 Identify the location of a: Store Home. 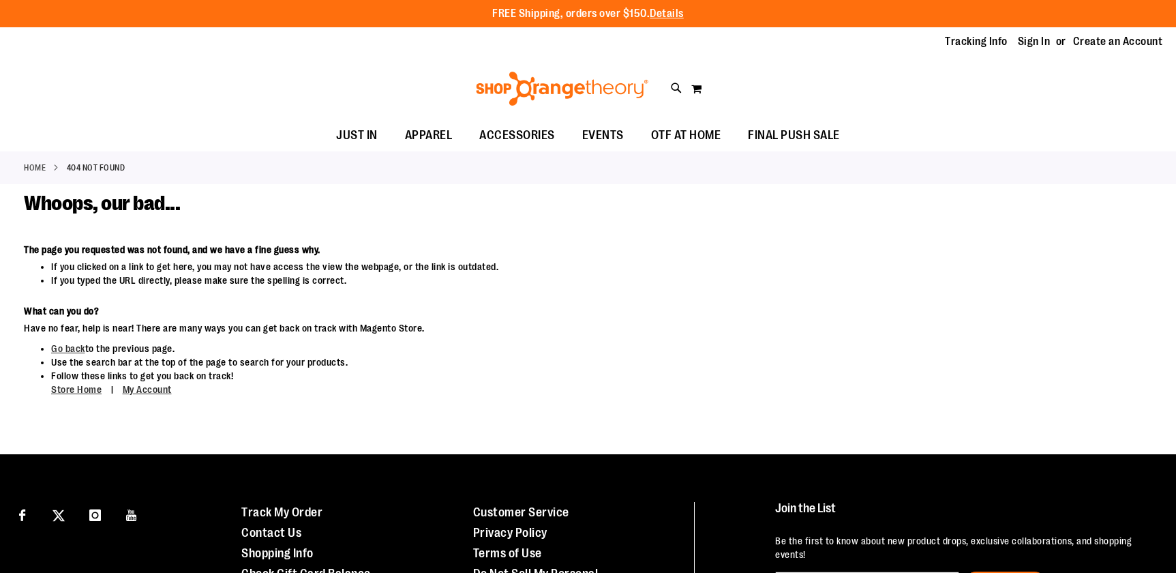
(76, 389).